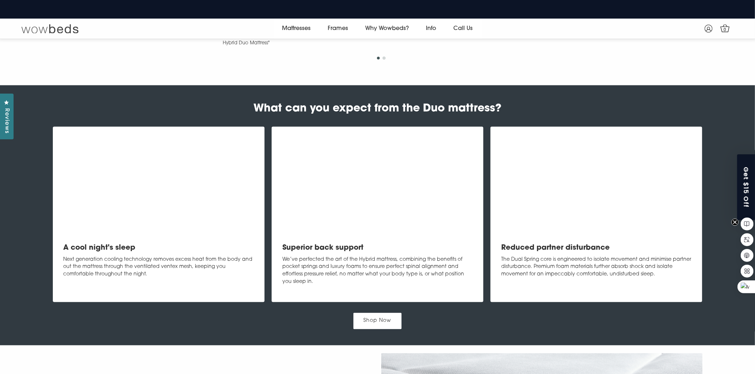 The width and height of the screenshot is (755, 374). What do you see at coordinates (725, 28) in the screenshot?
I see `a: 0` at bounding box center [725, 28].